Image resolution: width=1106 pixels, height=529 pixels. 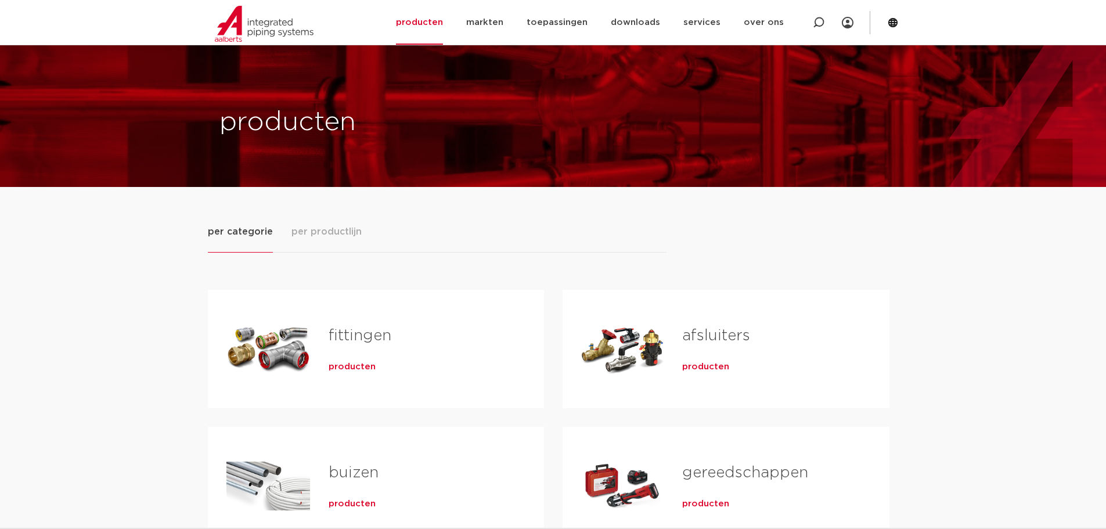 I want to click on span: per categorie, so click(x=240, y=232).